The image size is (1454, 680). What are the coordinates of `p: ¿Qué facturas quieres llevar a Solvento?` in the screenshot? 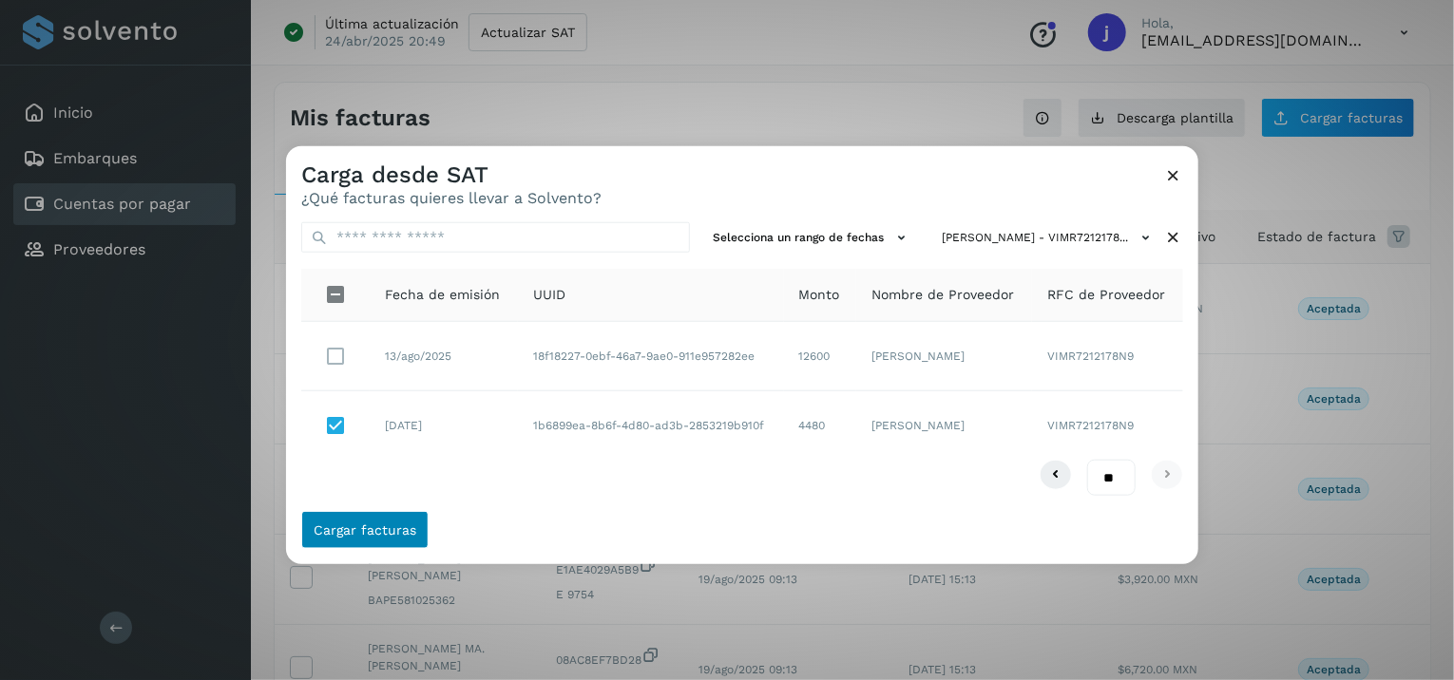 It's located at (451, 198).